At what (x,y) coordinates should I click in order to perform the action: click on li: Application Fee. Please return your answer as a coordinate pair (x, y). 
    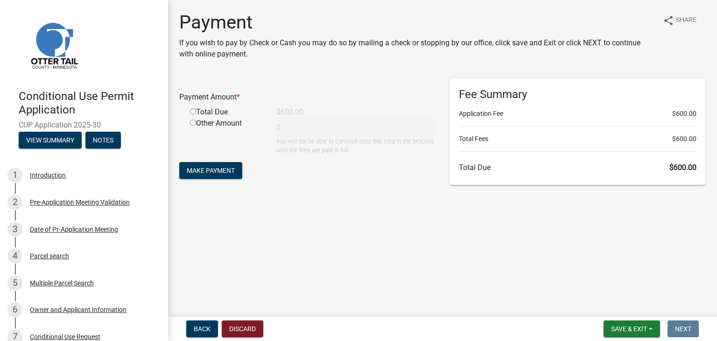
    Looking at the image, I should click on (578, 114).